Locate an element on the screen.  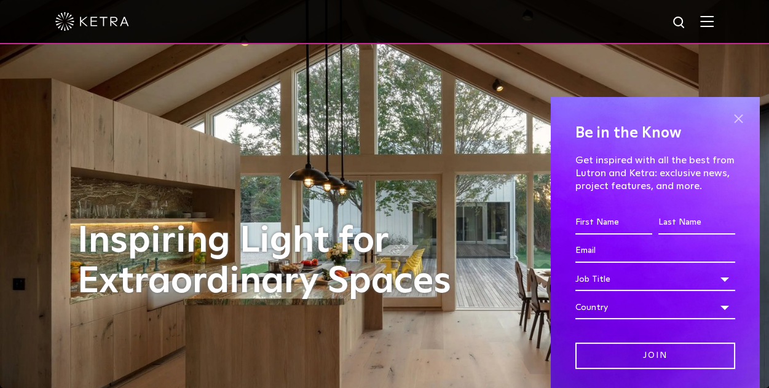
input: Join is located at coordinates (655, 356).